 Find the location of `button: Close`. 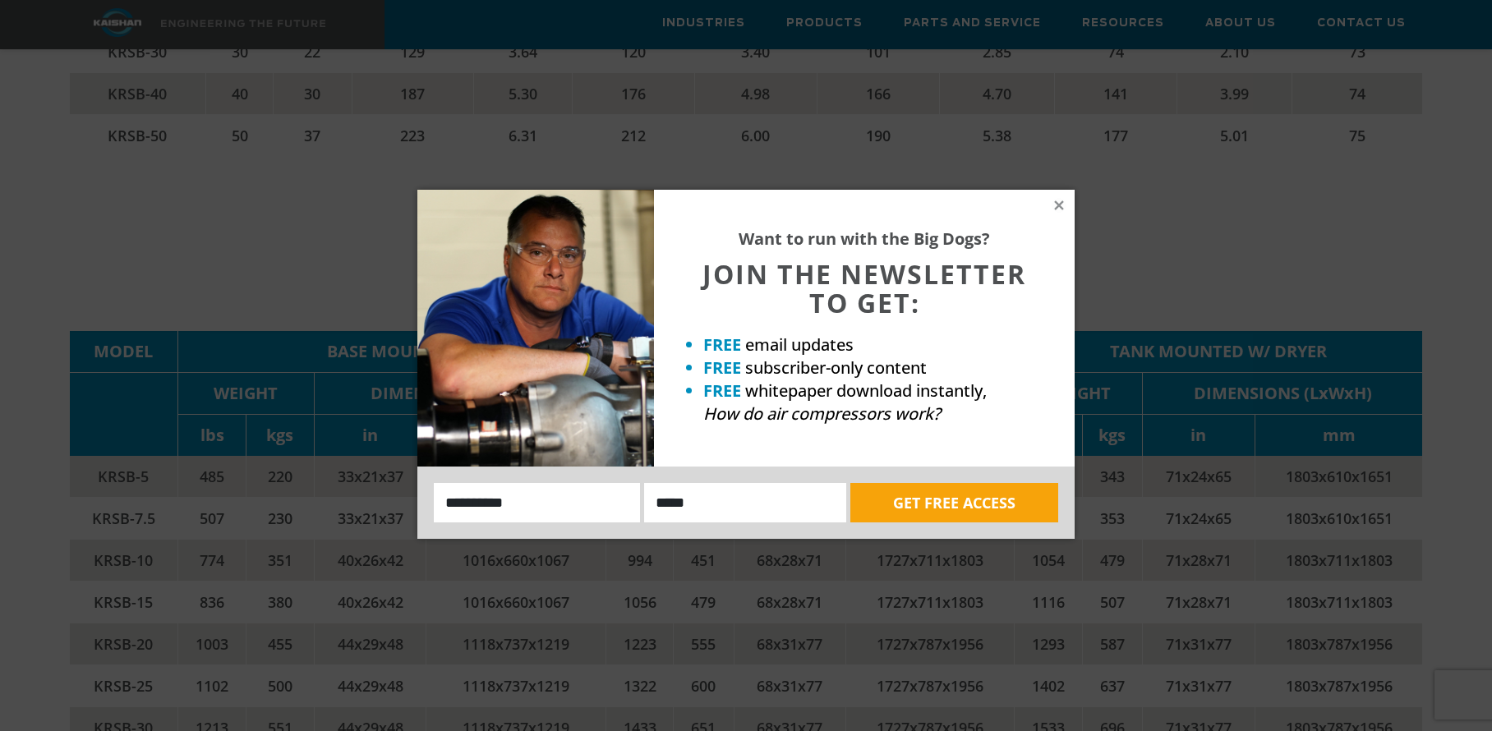

button: Close is located at coordinates (1059, 205).